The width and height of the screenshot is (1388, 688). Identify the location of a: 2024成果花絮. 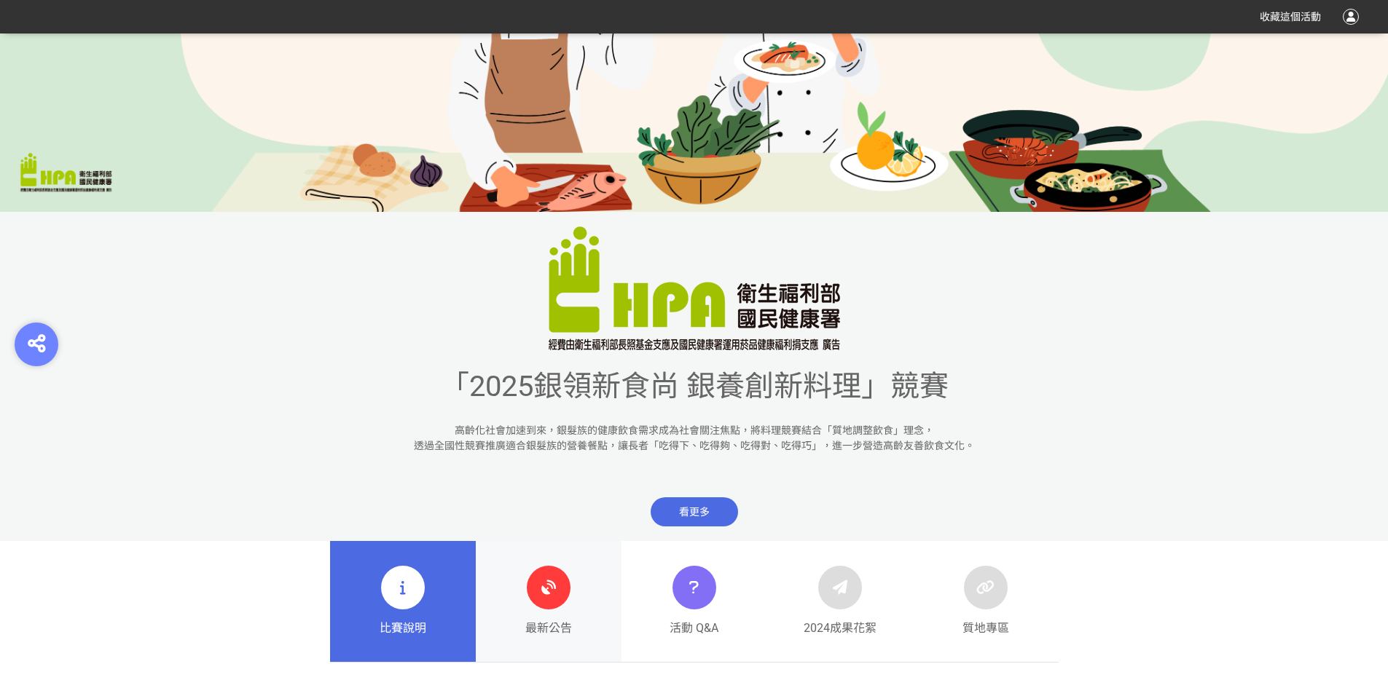
(840, 602).